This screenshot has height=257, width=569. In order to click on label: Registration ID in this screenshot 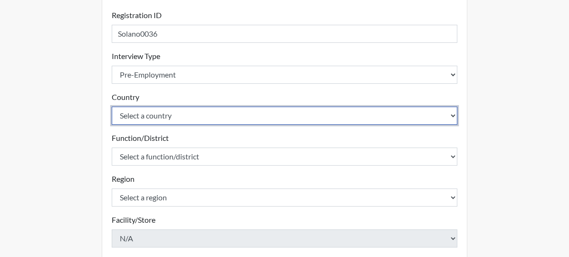, I will do `click(136, 15)`.